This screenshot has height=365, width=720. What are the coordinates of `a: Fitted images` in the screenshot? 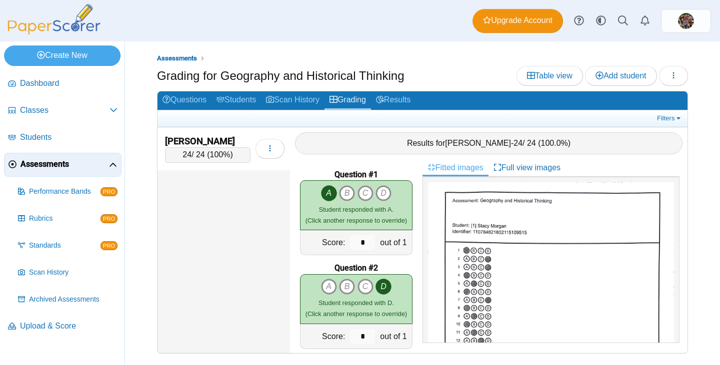 It's located at (455, 168).